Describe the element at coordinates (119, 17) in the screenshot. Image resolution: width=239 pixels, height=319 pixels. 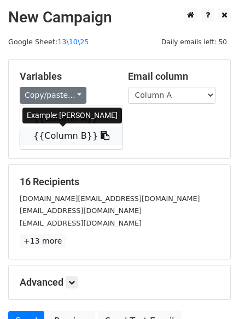
I see `h2: New Campaign` at that location.